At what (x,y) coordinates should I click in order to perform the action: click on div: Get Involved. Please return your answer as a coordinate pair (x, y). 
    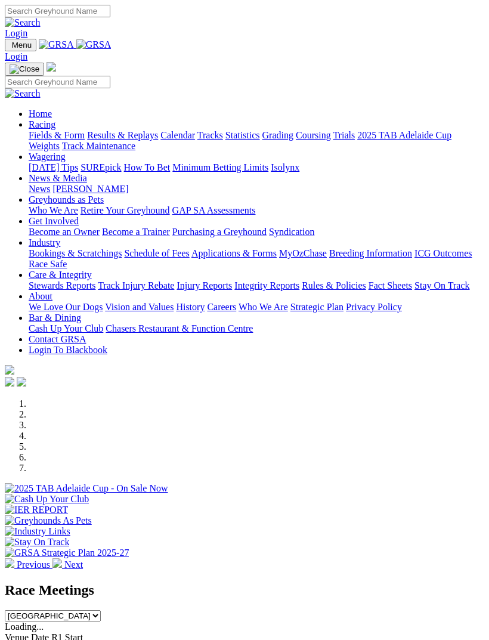
    Looking at the image, I should click on (256, 232).